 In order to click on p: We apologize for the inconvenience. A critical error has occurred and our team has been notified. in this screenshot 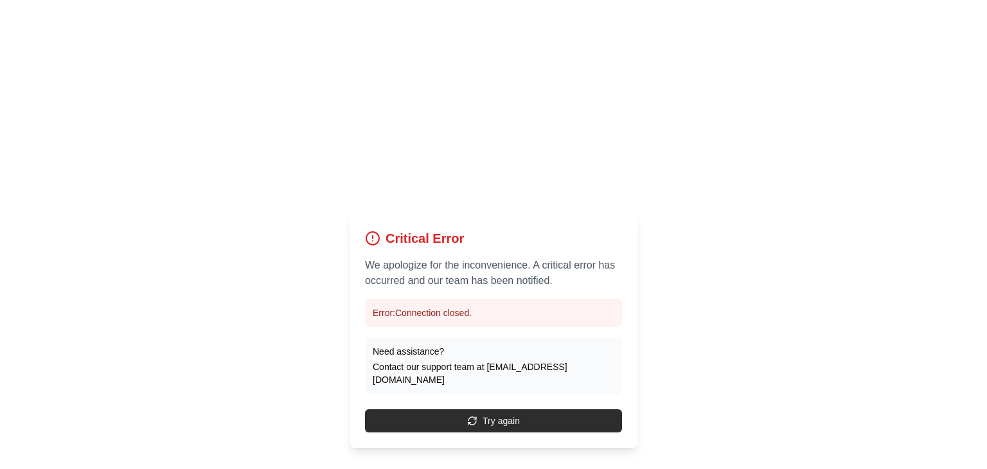, I will do `click(493, 273)`.